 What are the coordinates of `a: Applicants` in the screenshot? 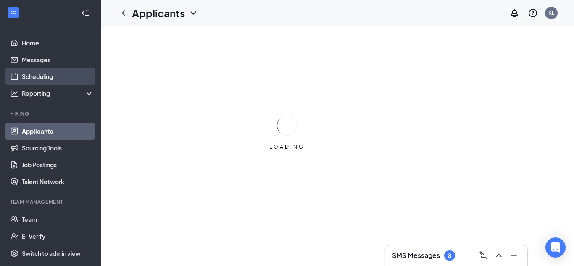 It's located at (58, 131).